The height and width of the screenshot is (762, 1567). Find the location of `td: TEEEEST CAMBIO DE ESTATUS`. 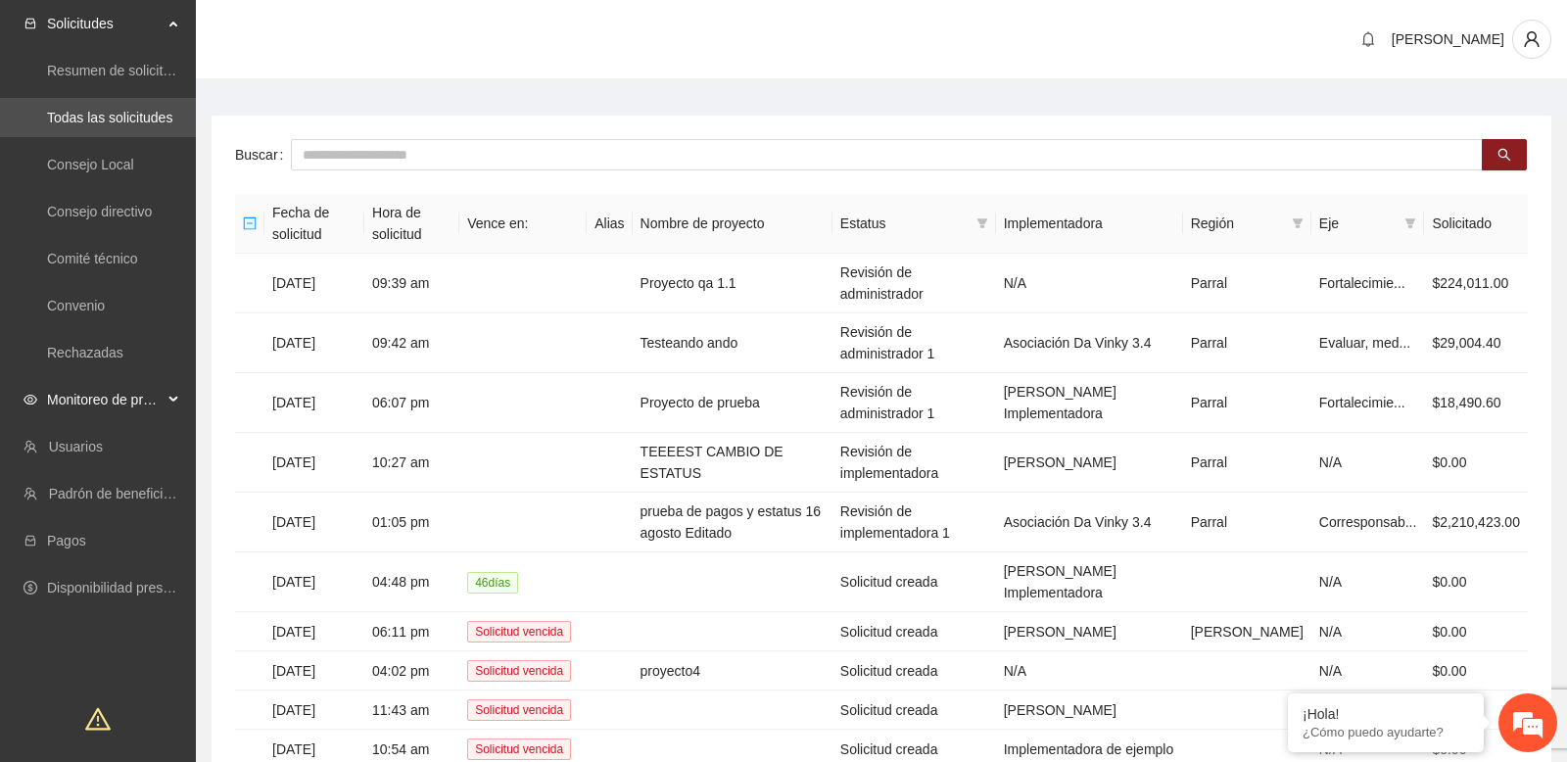

td: TEEEEST CAMBIO DE ESTATUS is located at coordinates (733, 462).